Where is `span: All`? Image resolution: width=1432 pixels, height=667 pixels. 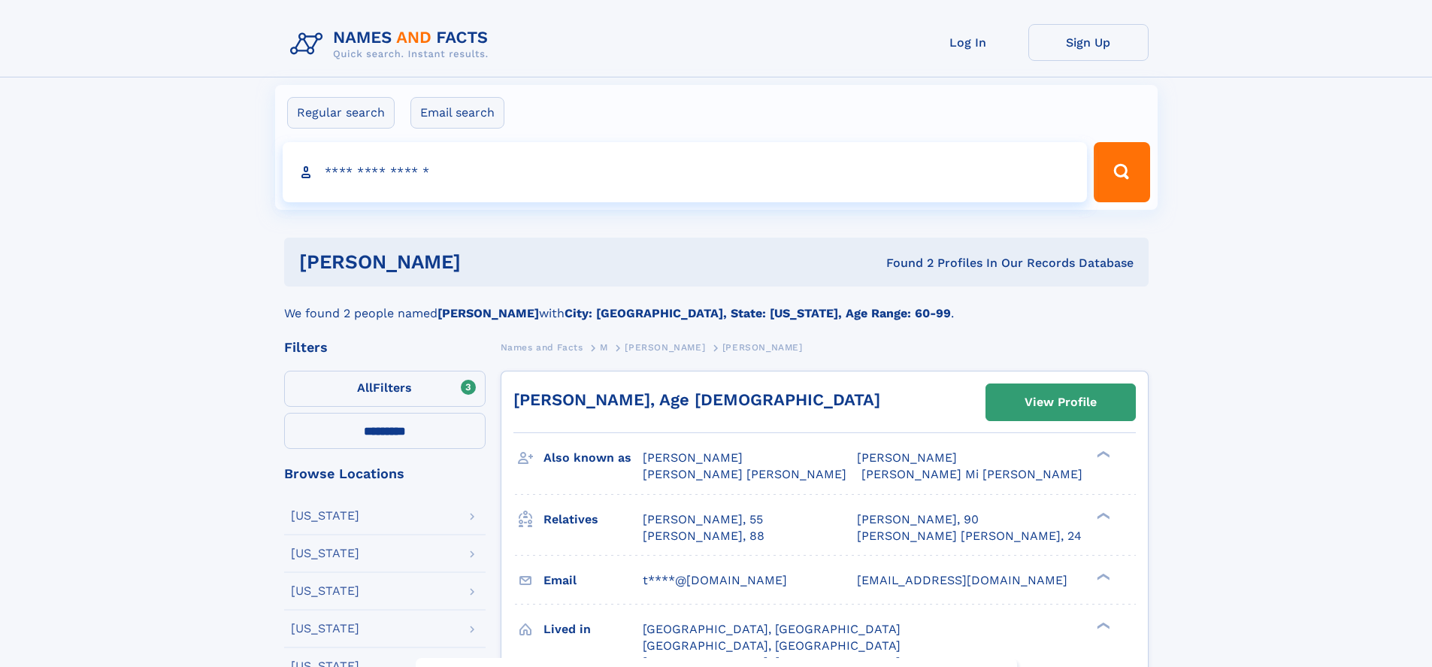 span: All is located at coordinates (365, 387).